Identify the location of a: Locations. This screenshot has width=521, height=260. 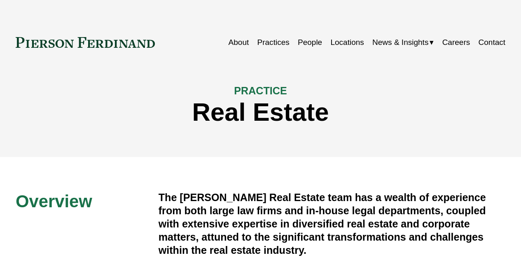
(347, 42).